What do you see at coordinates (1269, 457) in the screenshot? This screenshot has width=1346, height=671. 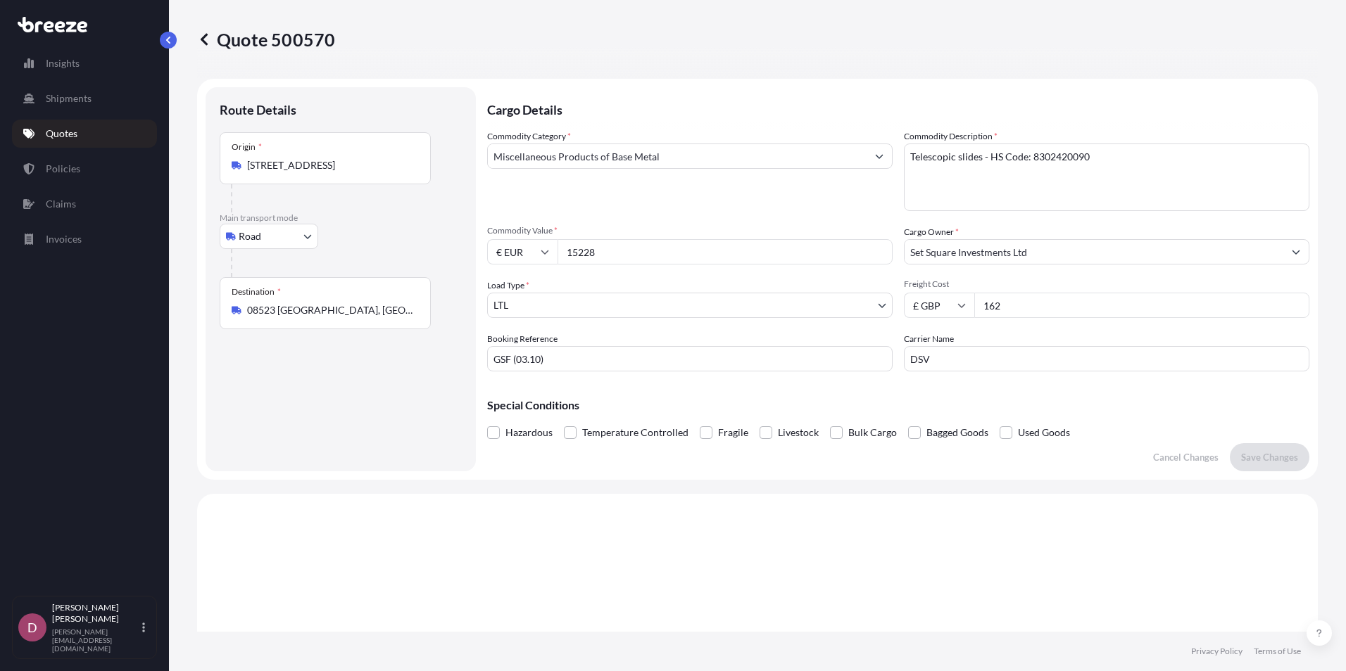 I see `button: Save Changes` at bounding box center [1269, 457].